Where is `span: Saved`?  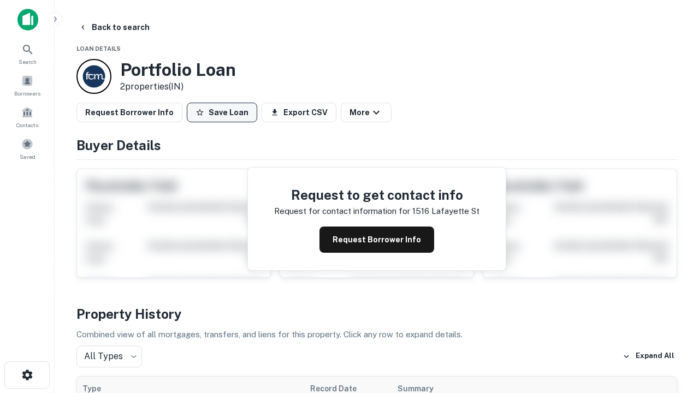 span: Saved is located at coordinates (27, 157).